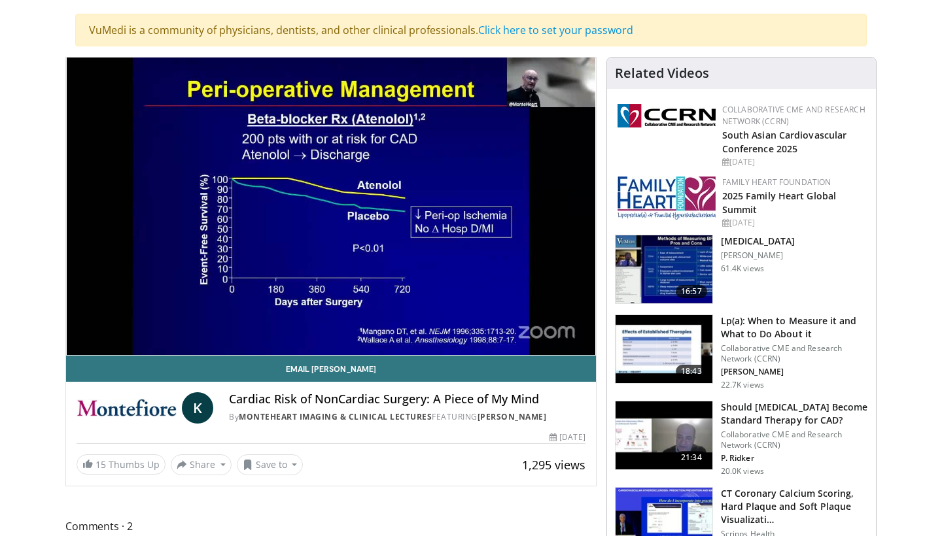 This screenshot has height=536, width=942. I want to click on a: 18:43 Lp(a): When to Measure it and What to Do About it Collaborative CME and Research Network (C..., so click(741, 353).